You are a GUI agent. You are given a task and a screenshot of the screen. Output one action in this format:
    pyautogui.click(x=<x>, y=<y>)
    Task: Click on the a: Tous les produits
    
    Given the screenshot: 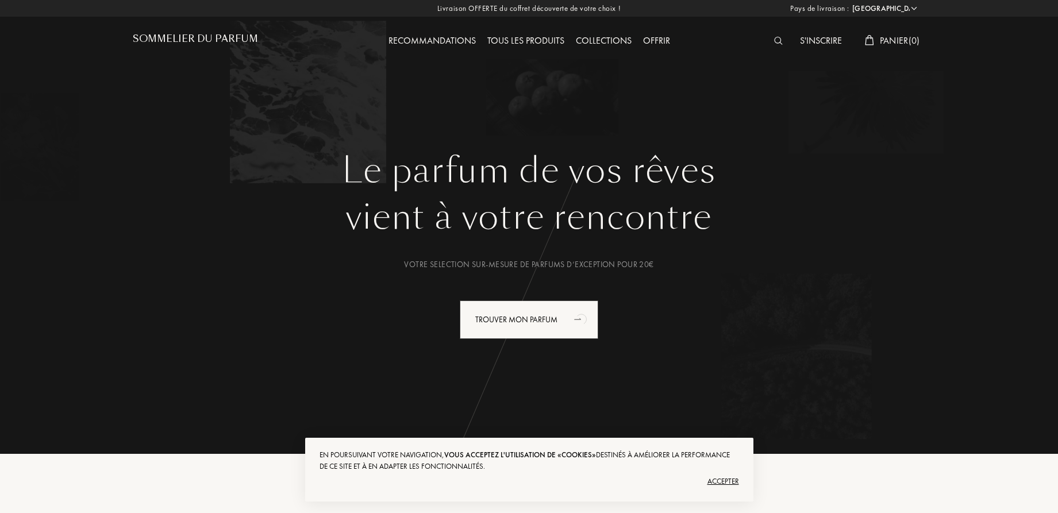 What is the action you would take?
    pyautogui.click(x=526, y=40)
    